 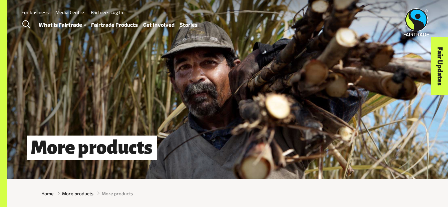 I want to click on a: What is Fairtrade, so click(x=62, y=25).